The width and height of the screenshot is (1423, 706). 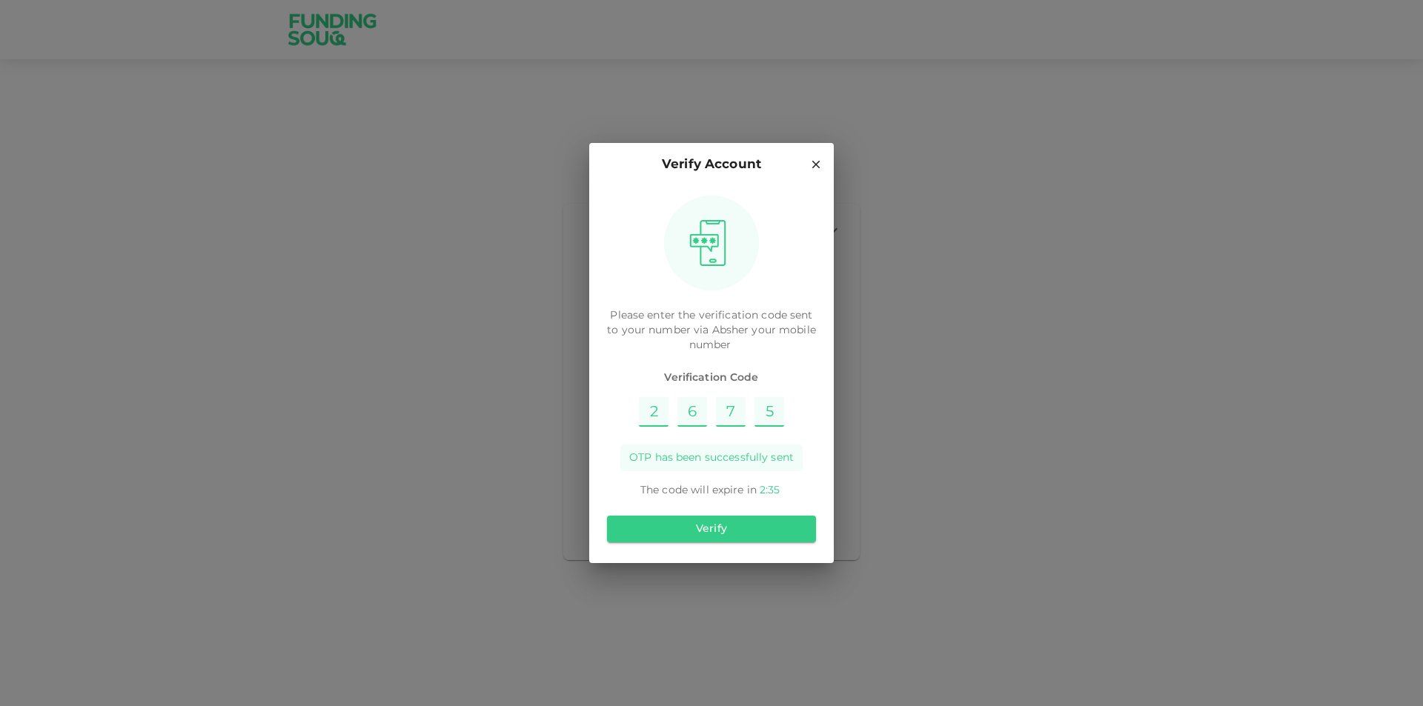 I want to click on span: OTP has been successfully sent, so click(x=711, y=458).